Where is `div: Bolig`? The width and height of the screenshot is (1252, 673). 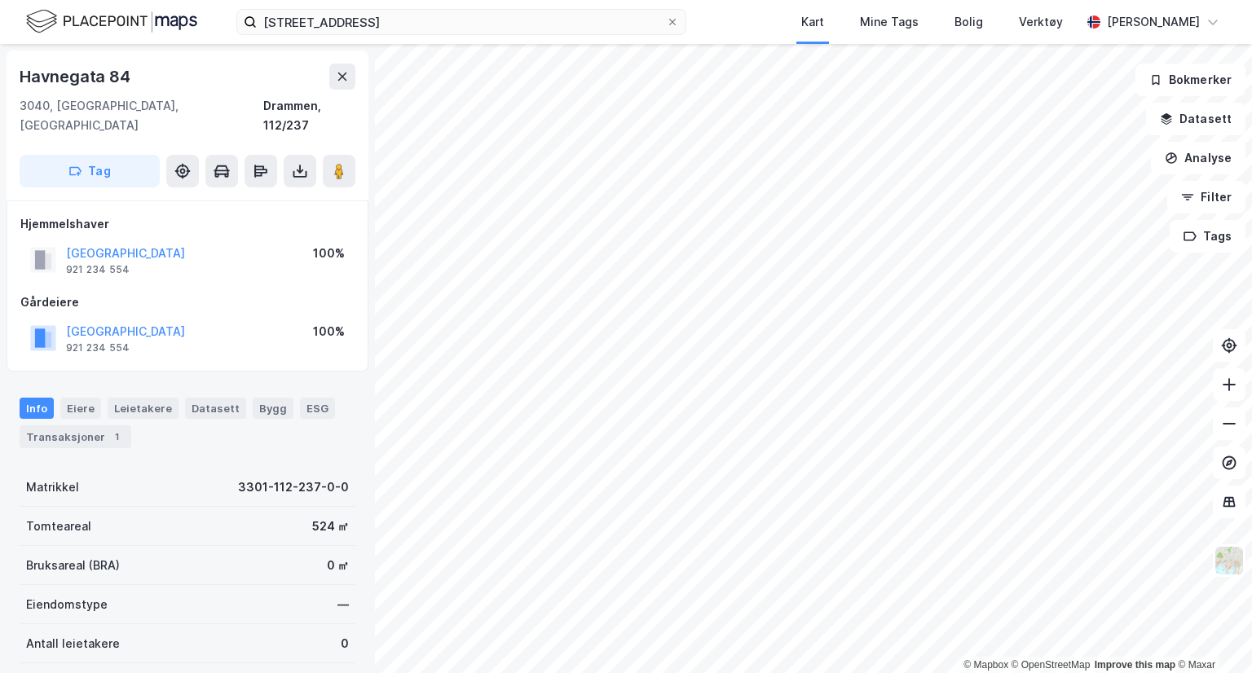 div: Bolig is located at coordinates (968, 22).